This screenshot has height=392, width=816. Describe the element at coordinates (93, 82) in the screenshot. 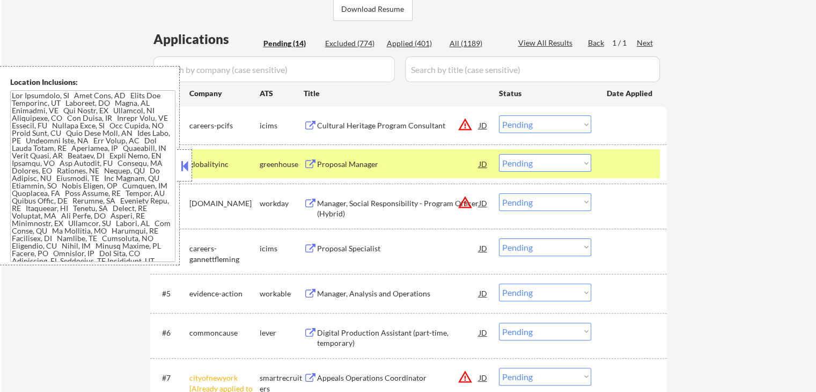

I see `div: Location Inclusions:` at that location.